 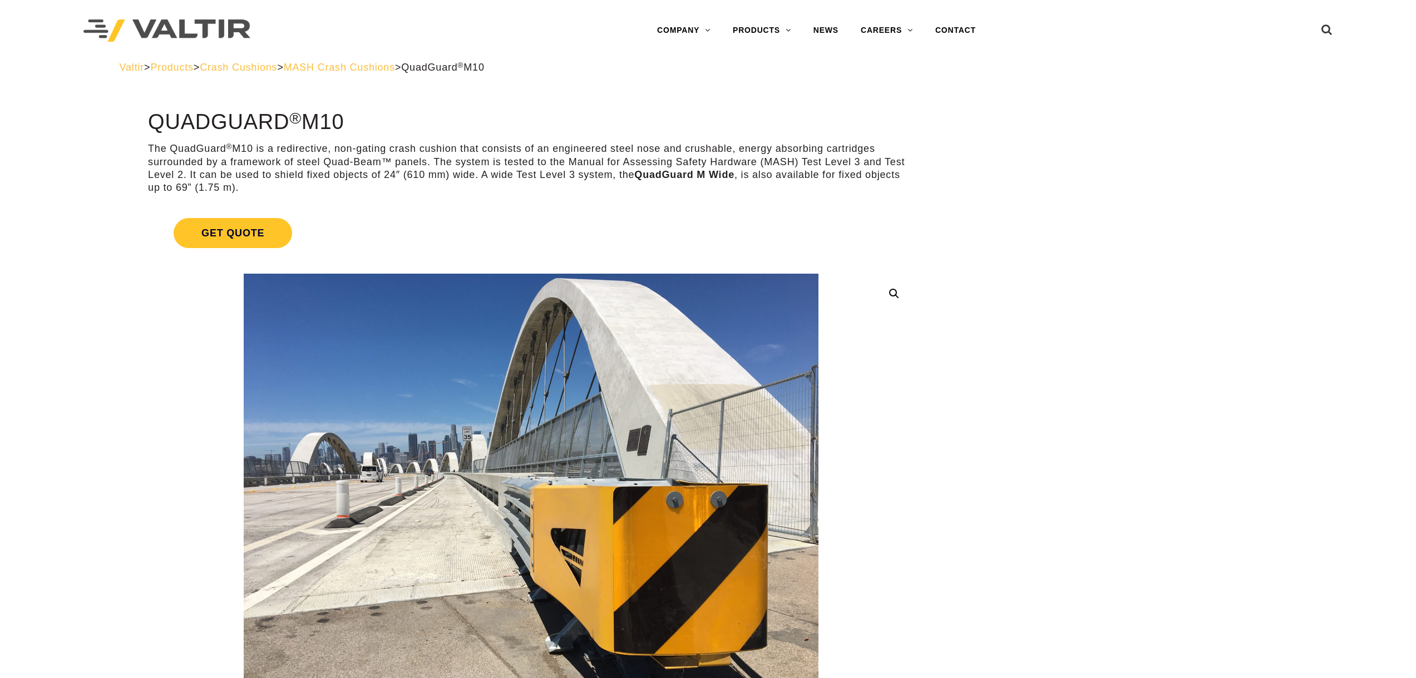 I want to click on a: Valtir, so click(x=132, y=67).